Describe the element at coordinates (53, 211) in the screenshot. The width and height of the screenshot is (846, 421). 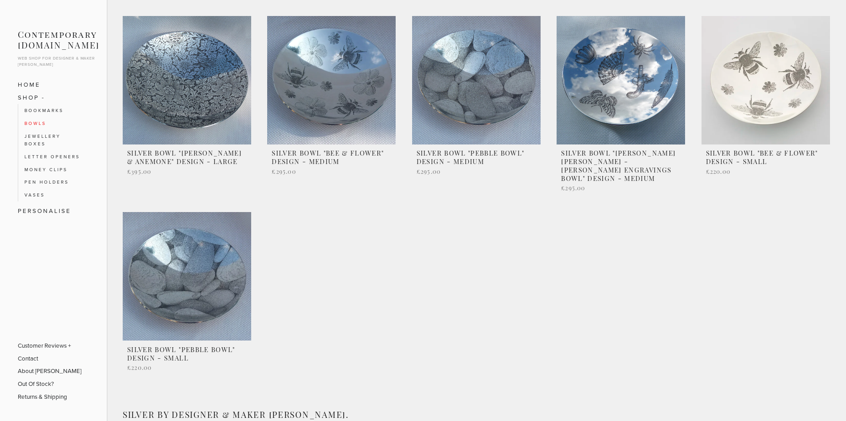
I see `a: Personalise` at that location.